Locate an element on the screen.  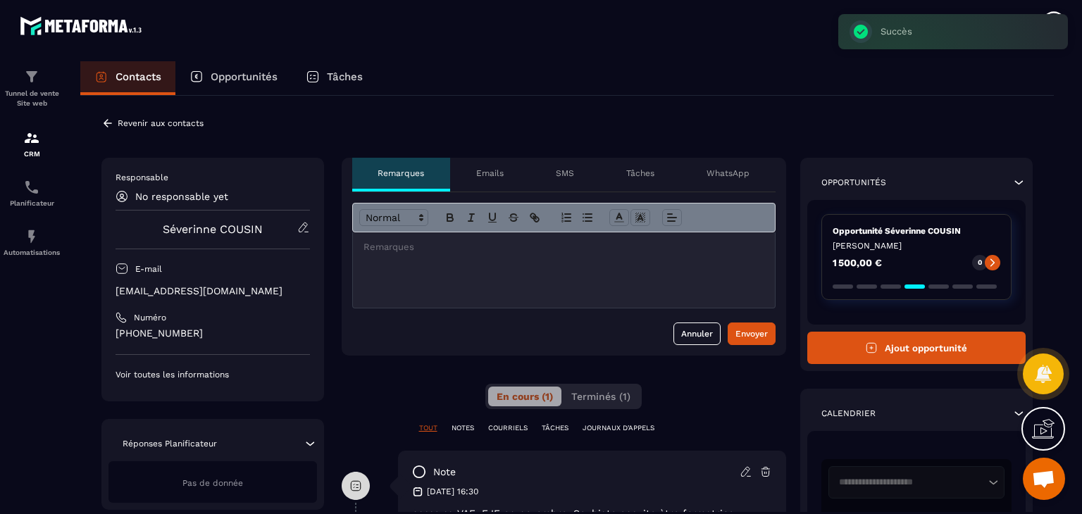
p: Automatisations is located at coordinates (32, 252).